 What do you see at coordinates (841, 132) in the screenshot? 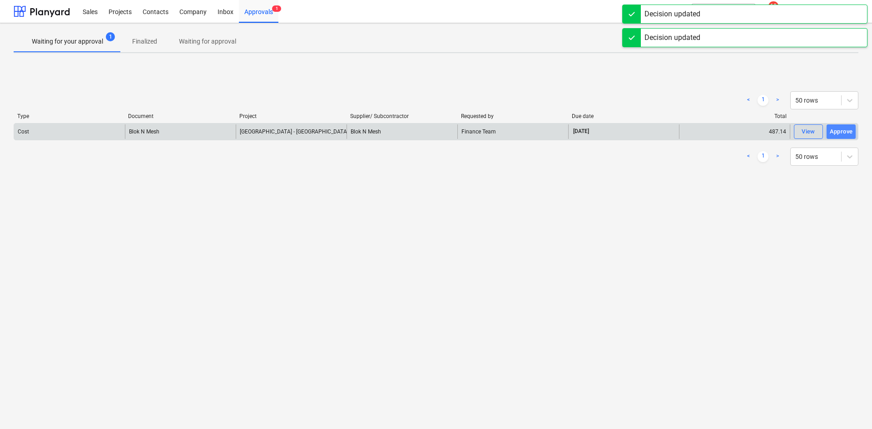
I see `div: Approve` at bounding box center [841, 132].